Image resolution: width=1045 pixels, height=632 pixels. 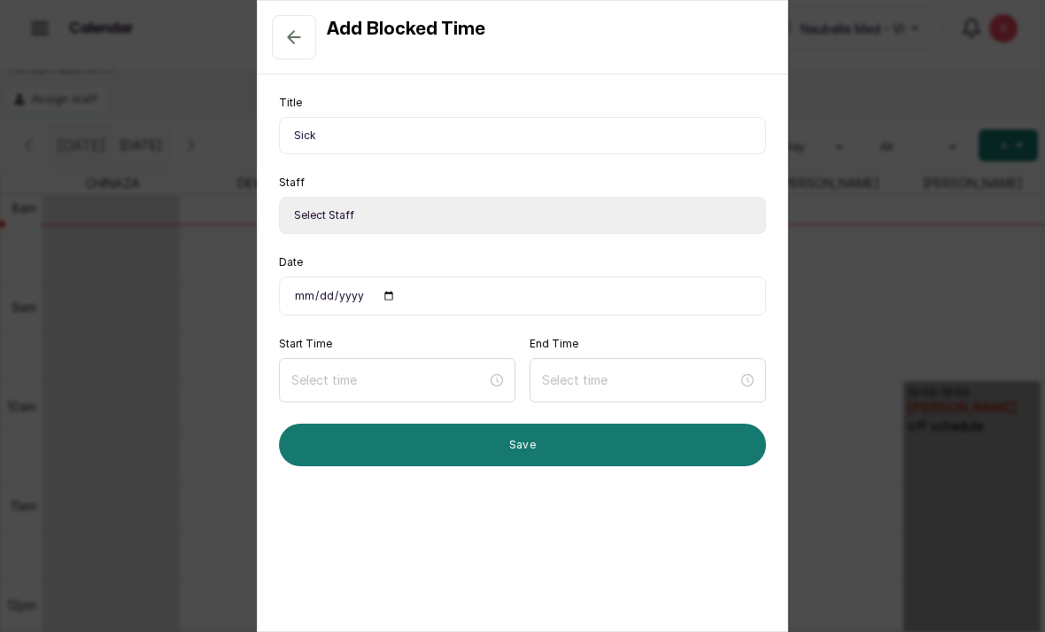 I want to click on button: Save, so click(x=523, y=445).